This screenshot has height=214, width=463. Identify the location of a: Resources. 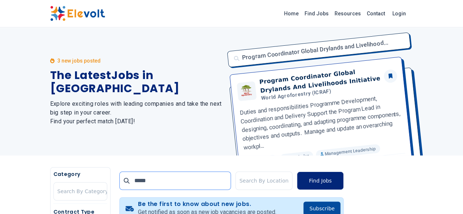
(348, 14).